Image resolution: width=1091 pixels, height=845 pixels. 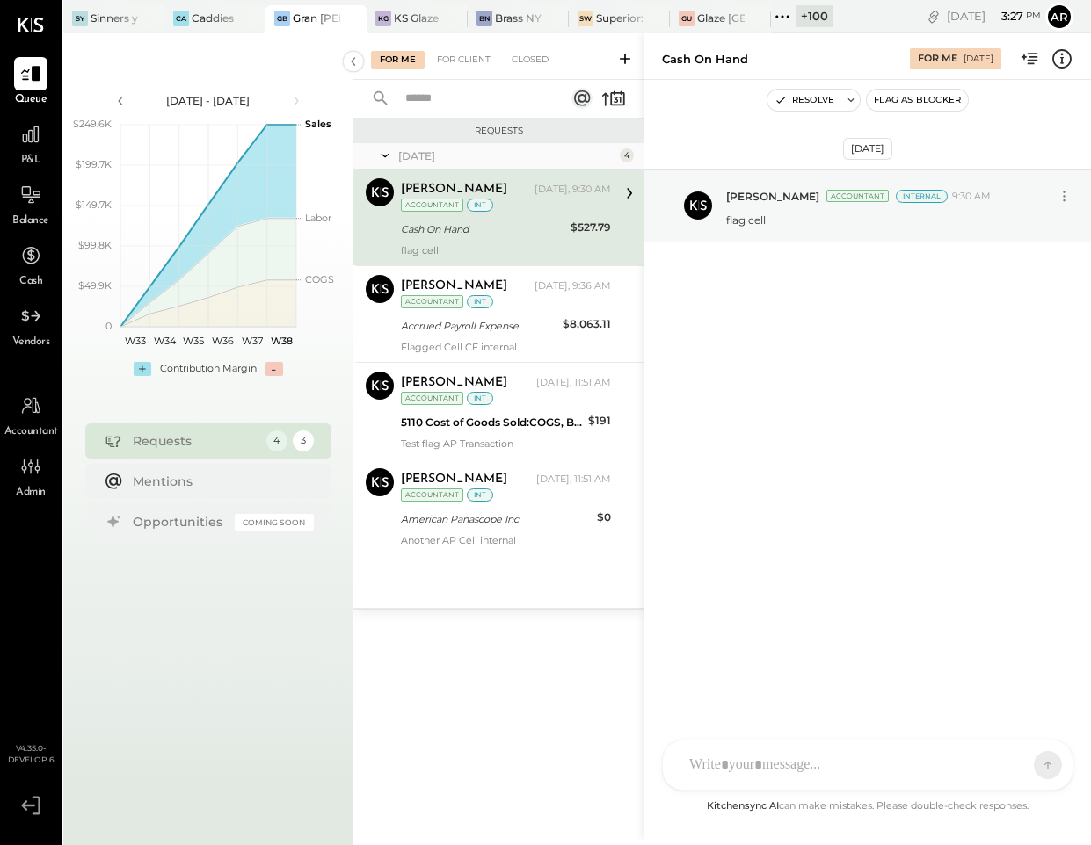 I want to click on span: Admin, so click(x=31, y=493).